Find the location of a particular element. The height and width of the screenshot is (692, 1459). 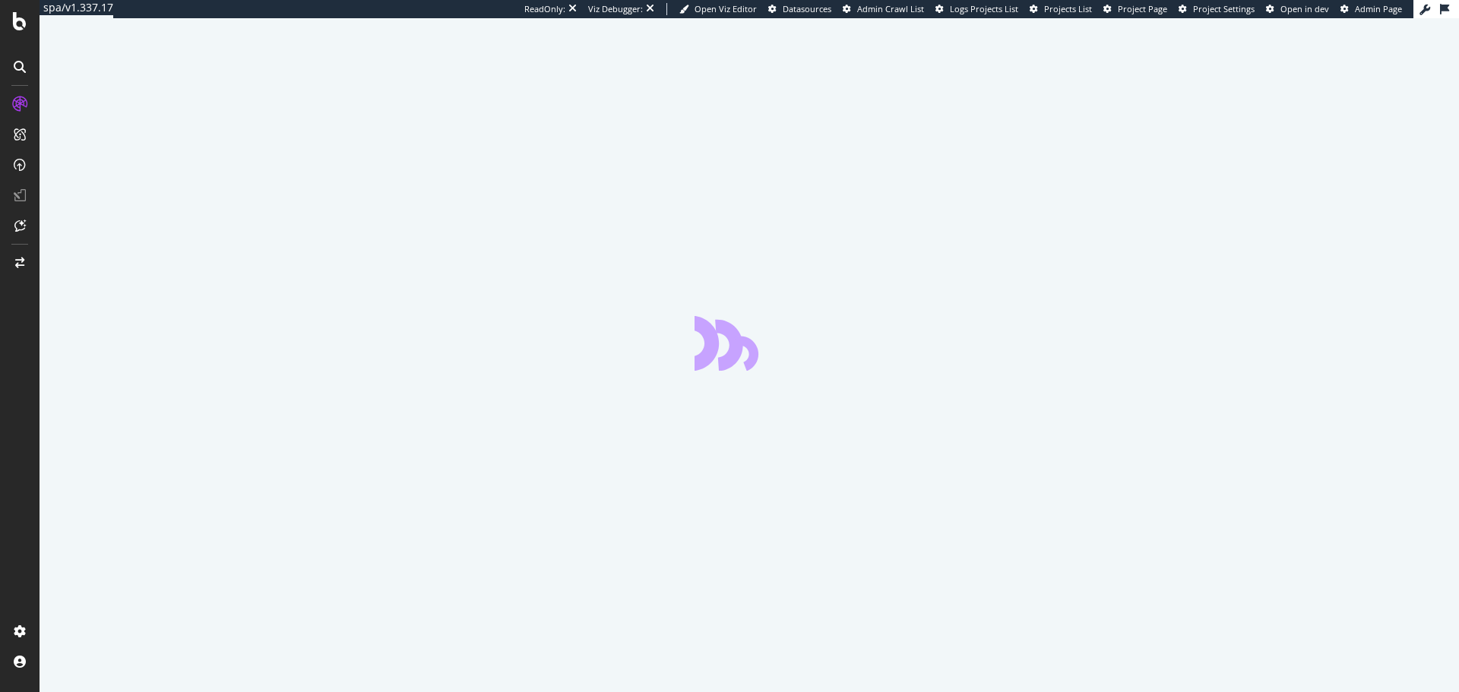

a: Datasources is located at coordinates (799, 9).